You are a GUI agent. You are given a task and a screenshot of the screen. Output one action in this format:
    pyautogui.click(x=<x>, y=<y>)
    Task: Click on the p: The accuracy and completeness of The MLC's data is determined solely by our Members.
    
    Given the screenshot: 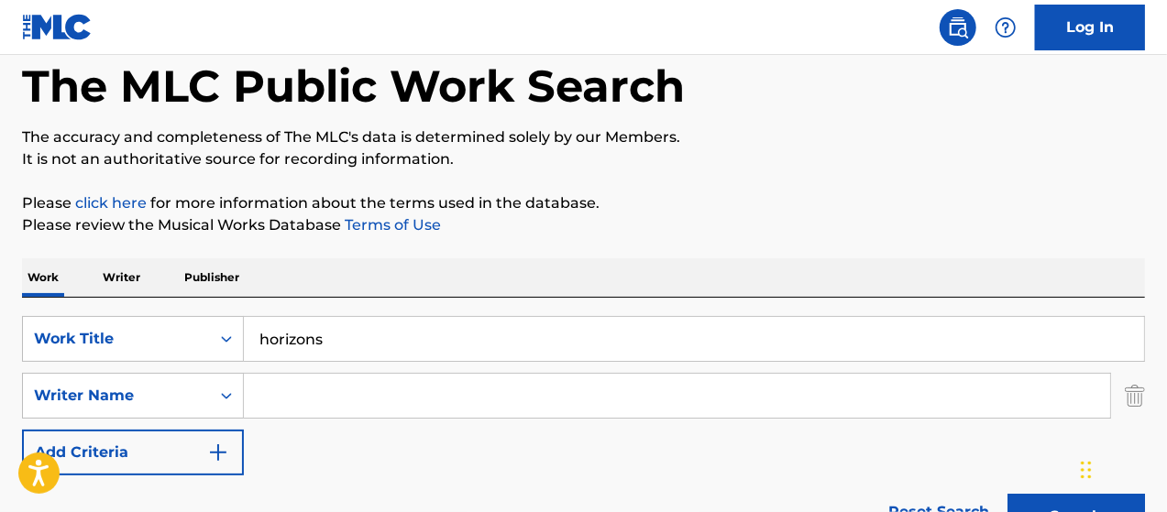 What is the action you would take?
    pyautogui.click(x=583, y=138)
    